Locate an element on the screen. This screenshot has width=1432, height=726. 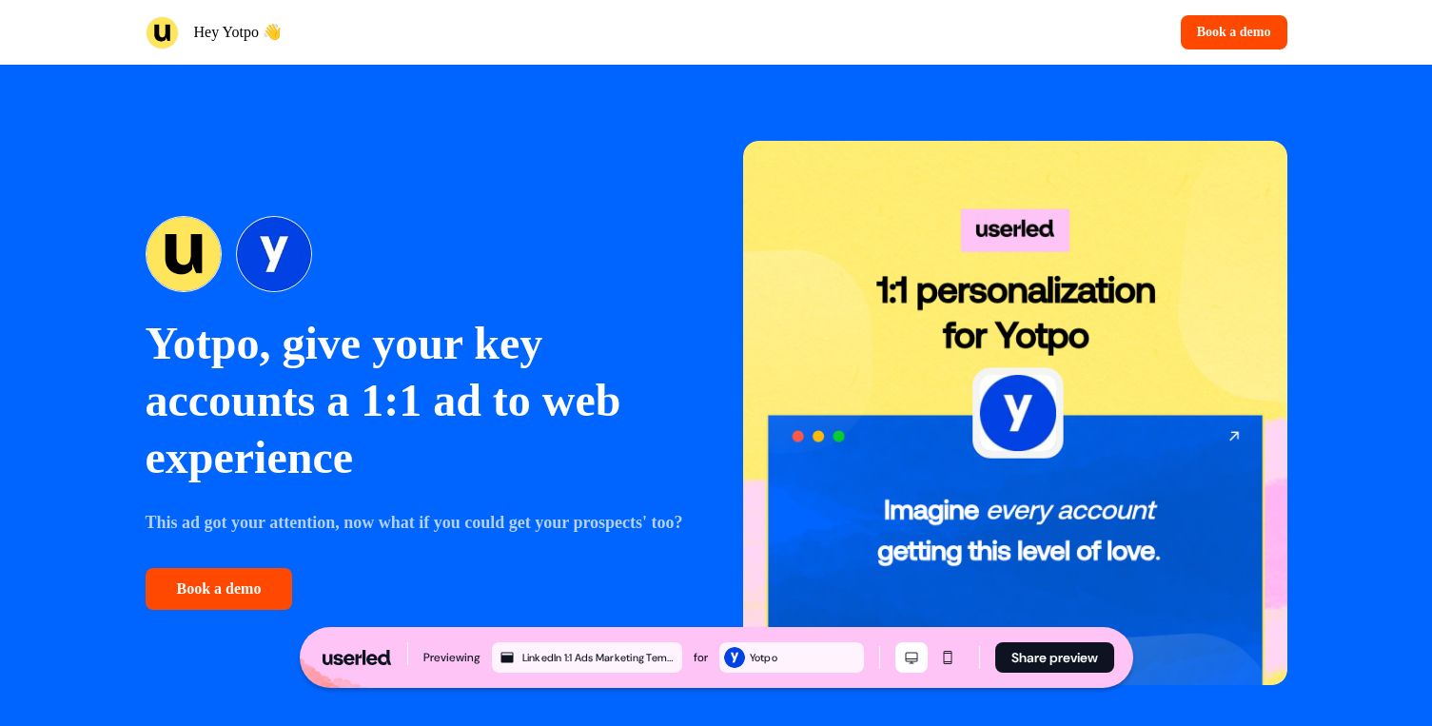
div: LinkedIn 1:1 Ads Marketing Template is located at coordinates (600, 657).